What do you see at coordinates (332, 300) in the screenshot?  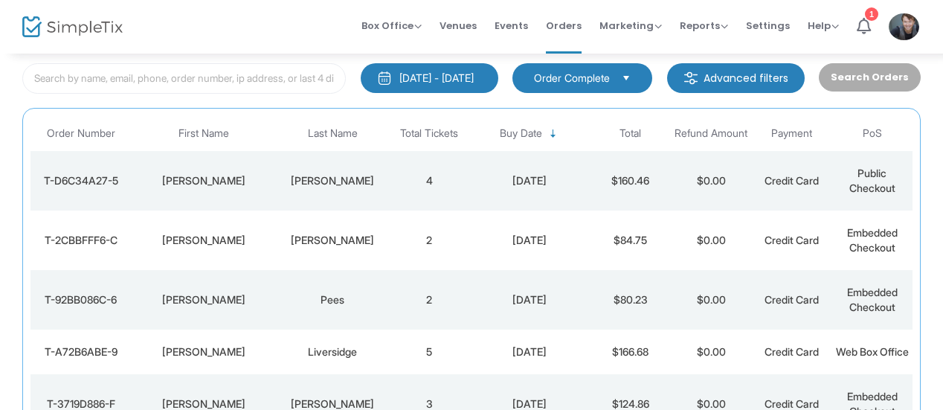 I see `div: Pees` at bounding box center [332, 300].